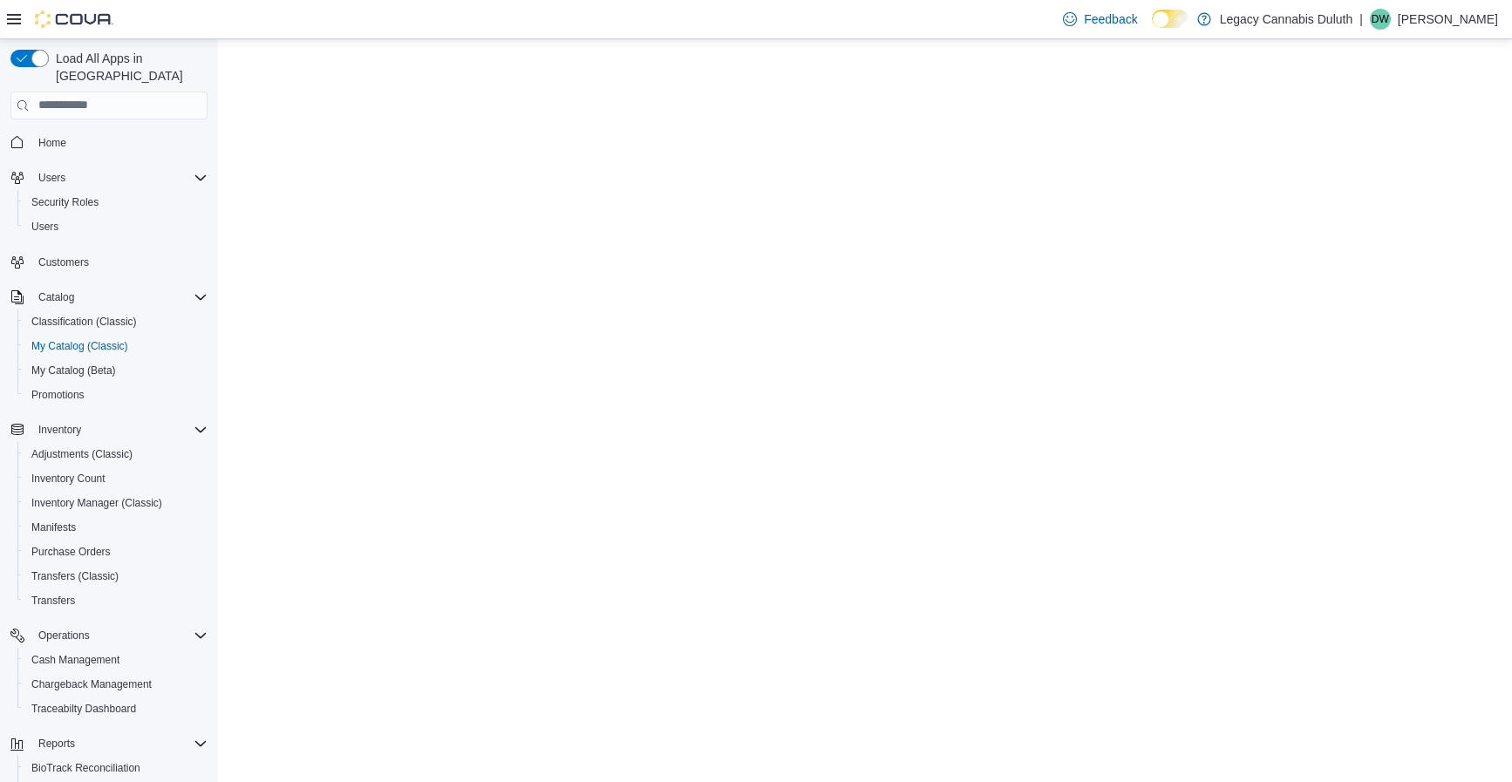  I want to click on a: Transfers, so click(53, 601).